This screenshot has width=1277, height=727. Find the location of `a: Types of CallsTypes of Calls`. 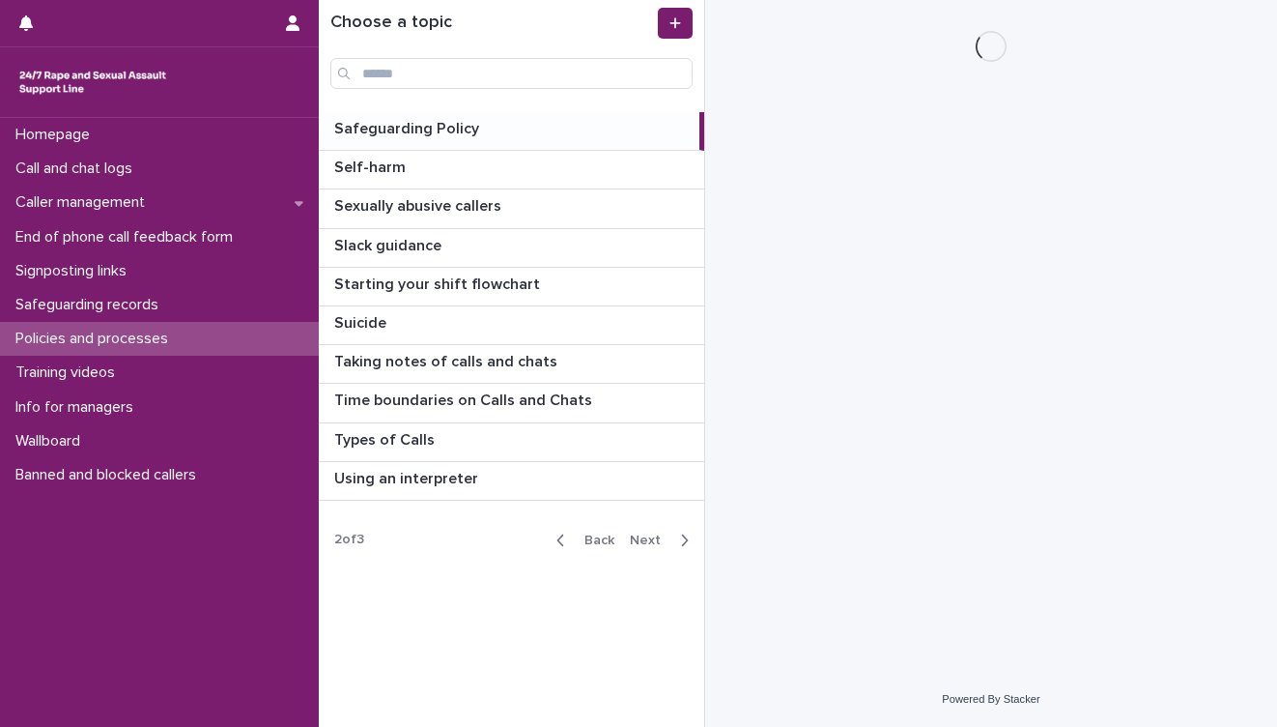

a: Types of CallsTypes of Calls is located at coordinates (511, 443).